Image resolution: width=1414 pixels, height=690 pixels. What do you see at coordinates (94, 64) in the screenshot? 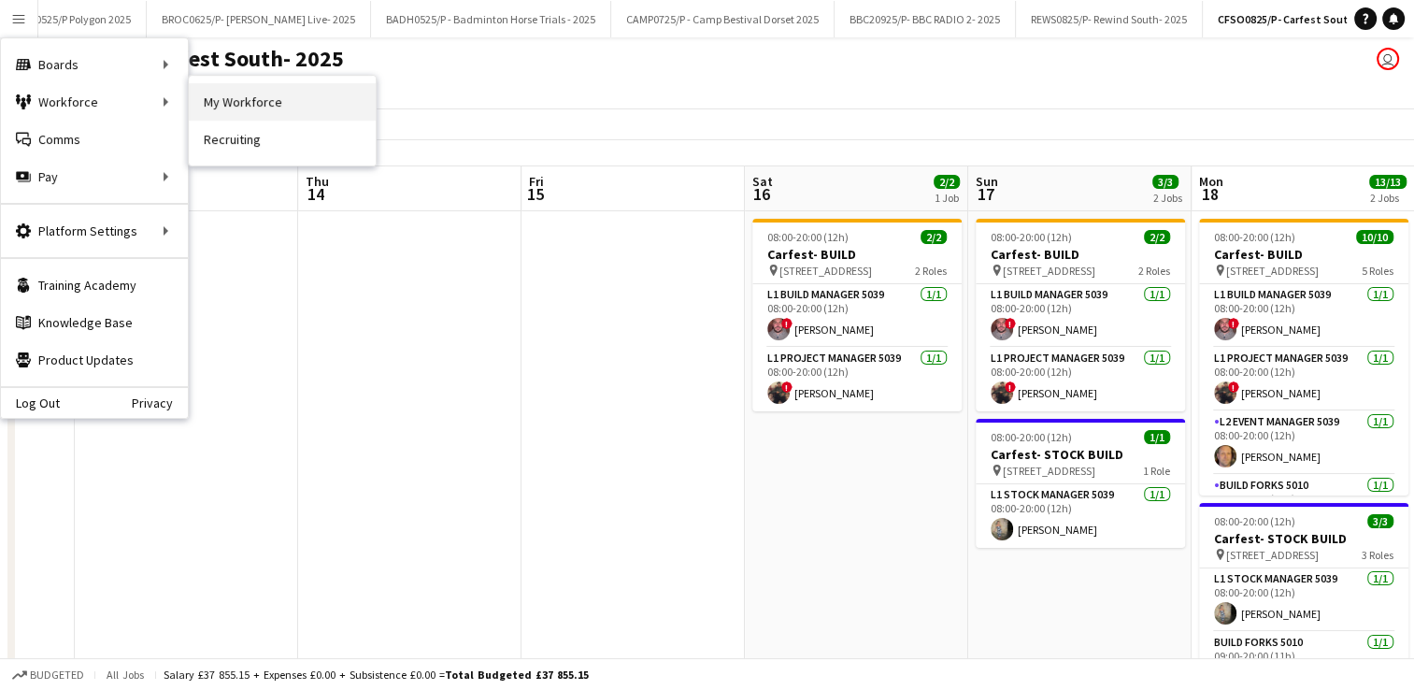
I see `div: Boards` at bounding box center [94, 64].